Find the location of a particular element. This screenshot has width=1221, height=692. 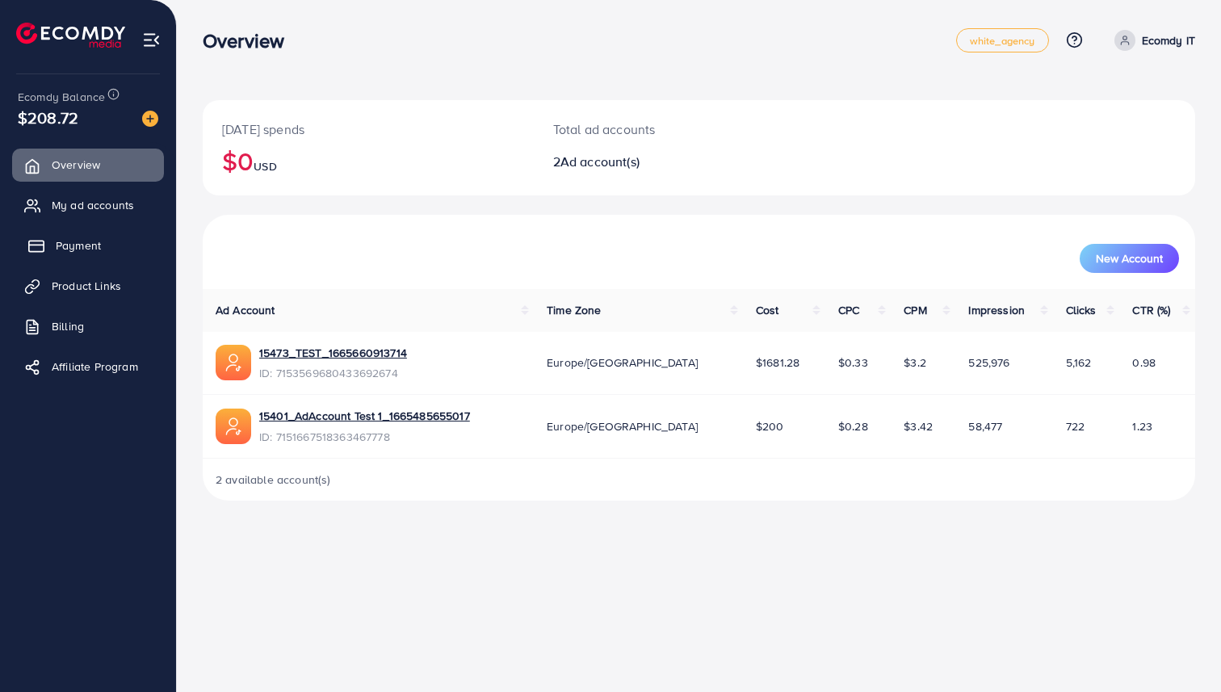

span: Product Links is located at coordinates (86, 286).